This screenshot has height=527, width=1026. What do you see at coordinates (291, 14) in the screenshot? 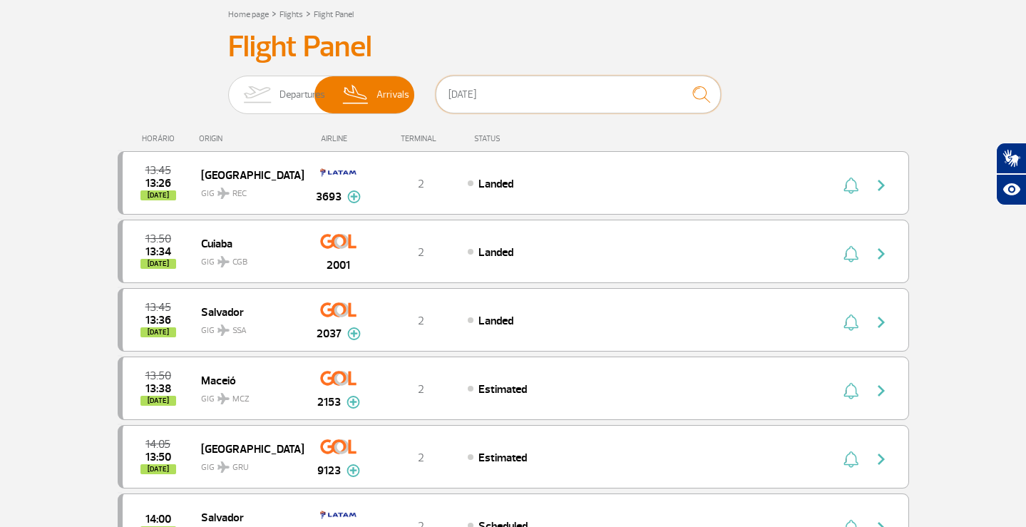
I see `a: Flights` at bounding box center [291, 14].